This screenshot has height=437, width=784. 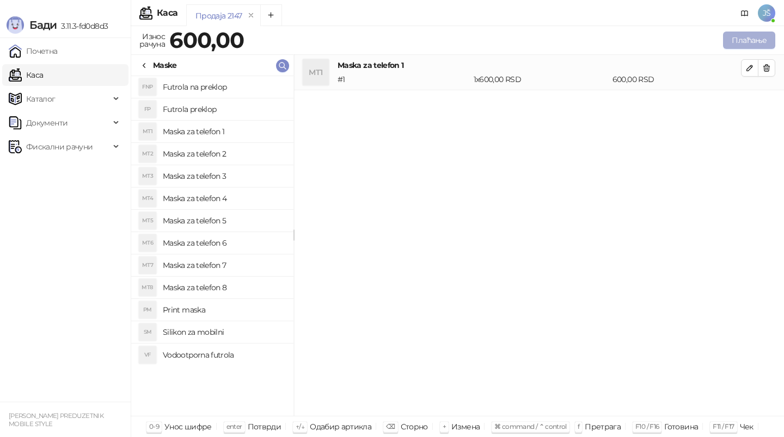 What do you see at coordinates (147, 154) in the screenshot?
I see `div: MT2` at bounding box center [147, 154].